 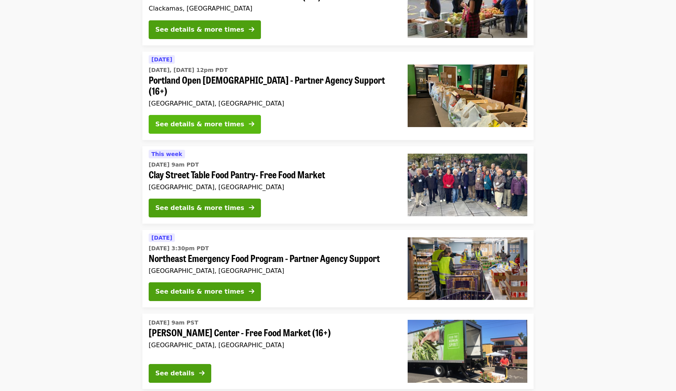 I want to click on img: Clay Street Table Food Pantry- Free Food Market organized by Oregon Food Bank, so click(x=467, y=185).